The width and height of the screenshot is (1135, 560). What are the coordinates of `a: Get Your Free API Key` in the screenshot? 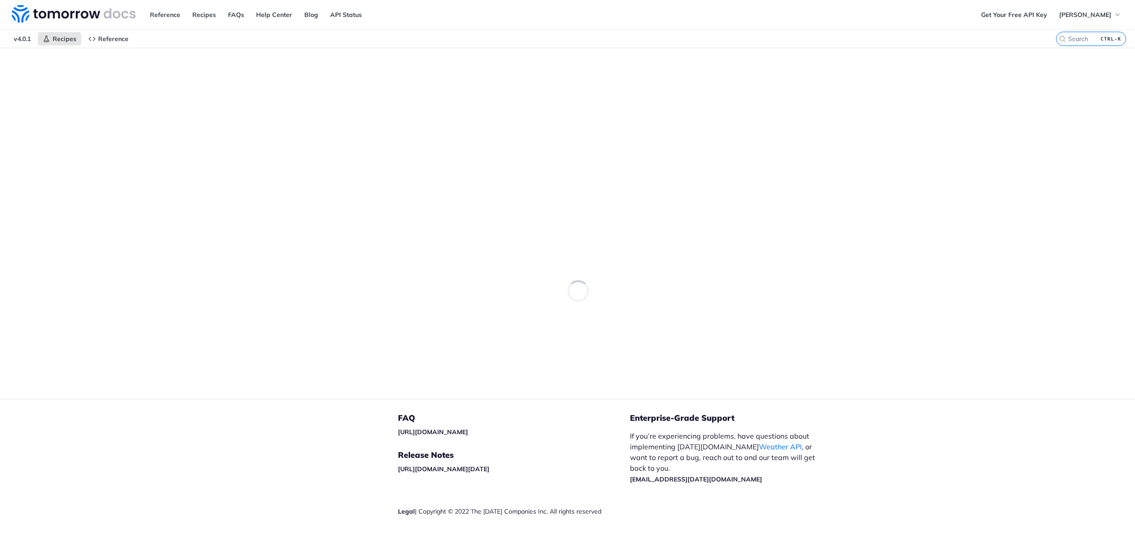 It's located at (1014, 15).